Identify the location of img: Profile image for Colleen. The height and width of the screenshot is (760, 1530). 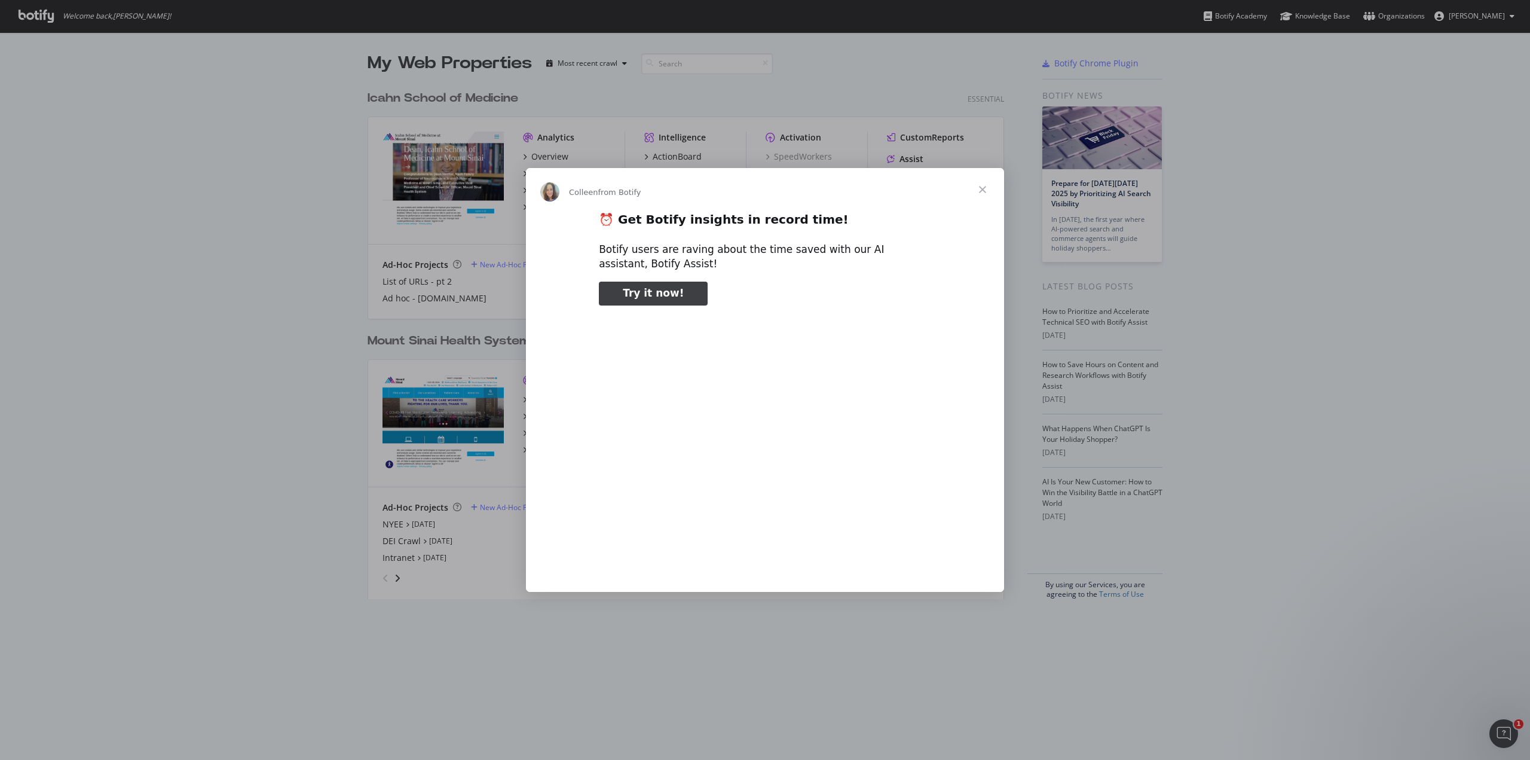
(550, 192).